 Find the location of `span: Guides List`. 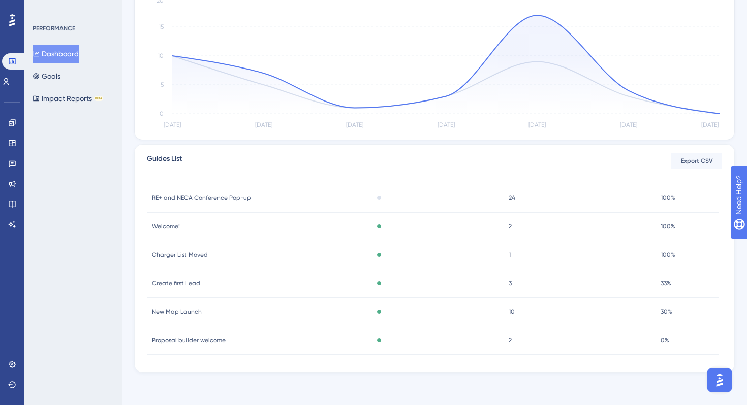

span: Guides List is located at coordinates (164, 161).